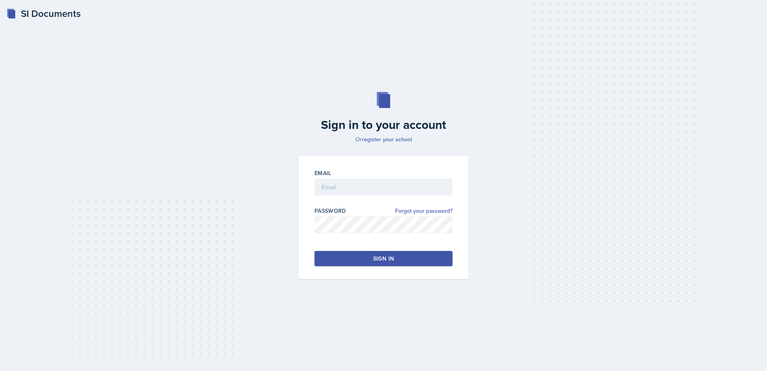 This screenshot has height=371, width=767. I want to click on a: Forgot your password?, so click(423, 211).